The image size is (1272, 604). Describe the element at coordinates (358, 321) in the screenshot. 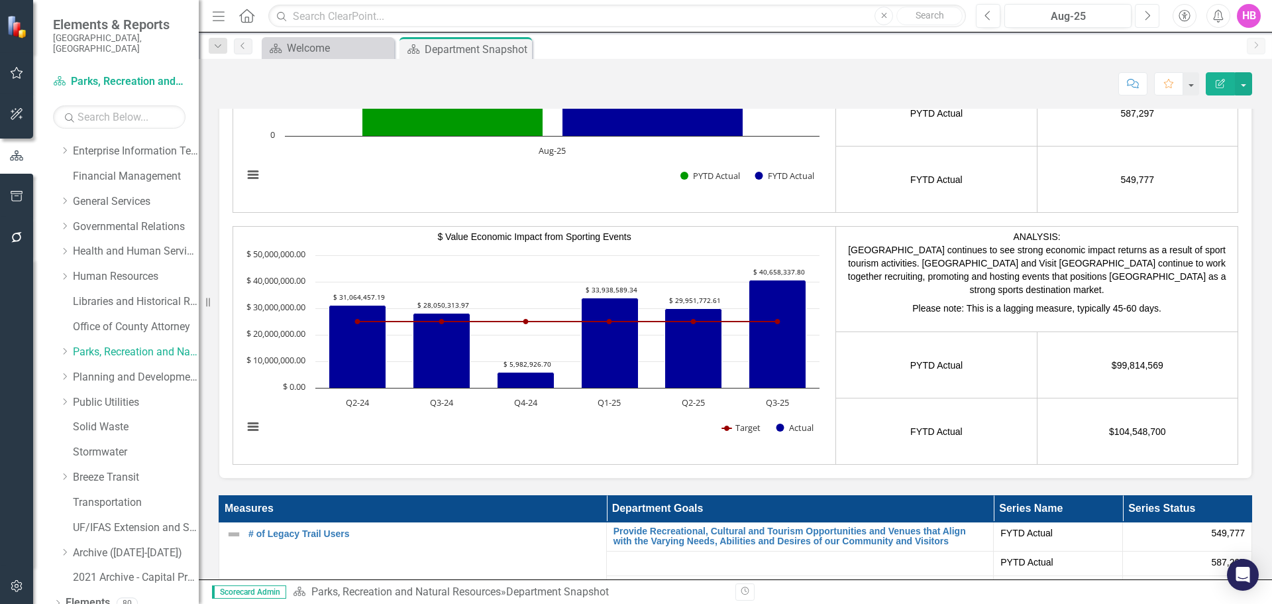

I see `path: Q2-24, 25,000,000. Target.` at that location.